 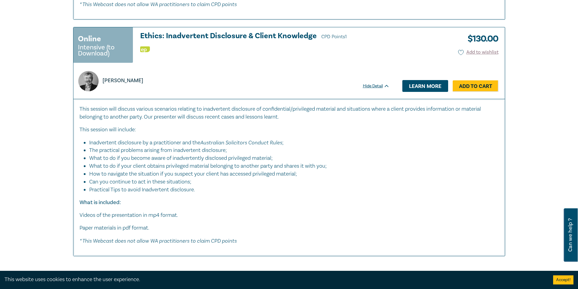 What do you see at coordinates (291, 166) in the screenshot?
I see `li: What to do if your client obtains privileged material belonging to another party and shares it wi...` at bounding box center [291, 166].